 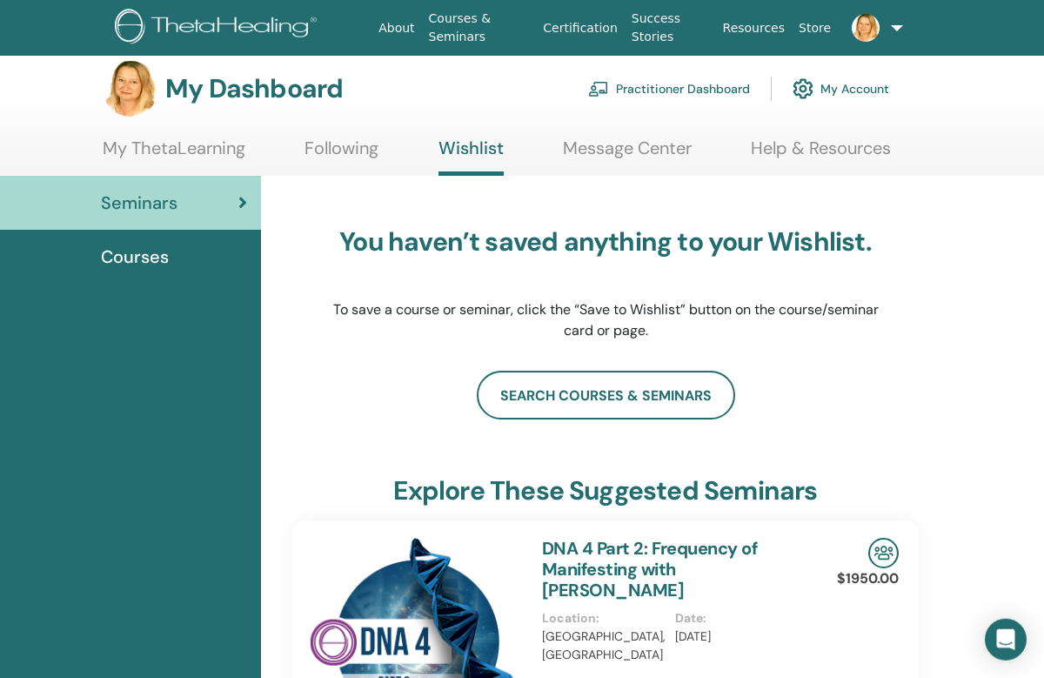 What do you see at coordinates (341, 154) in the screenshot?
I see `a: Following` at bounding box center [341, 154].